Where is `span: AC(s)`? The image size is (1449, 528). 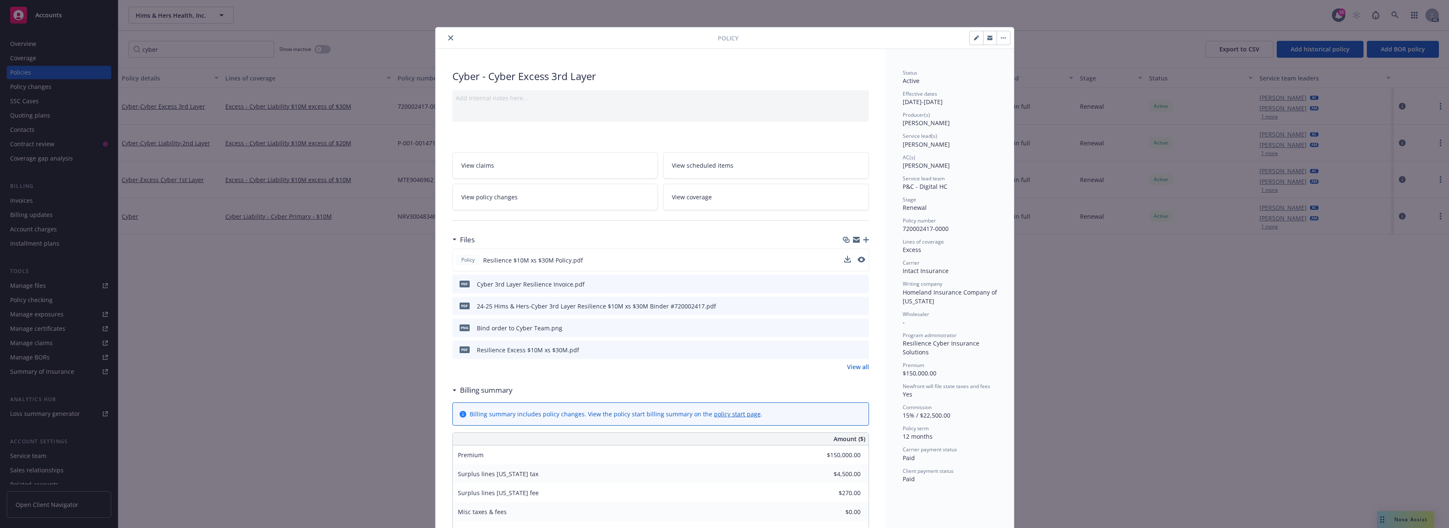
span: AC(s) is located at coordinates (909, 157).